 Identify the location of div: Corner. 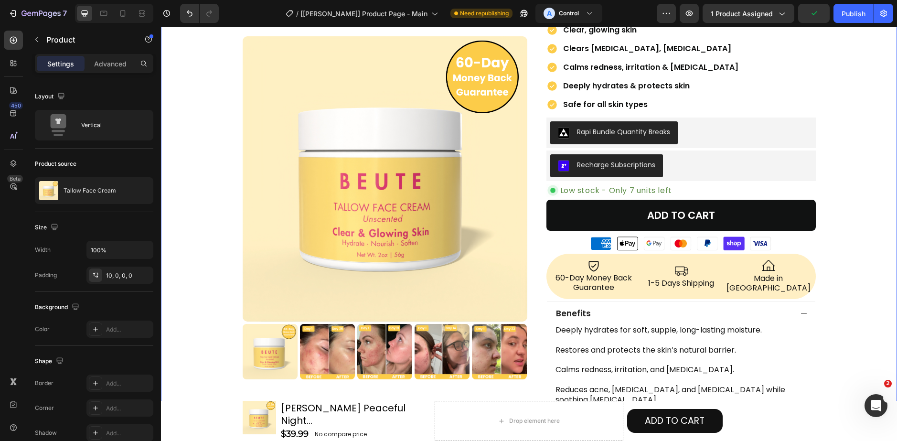
(44, 408).